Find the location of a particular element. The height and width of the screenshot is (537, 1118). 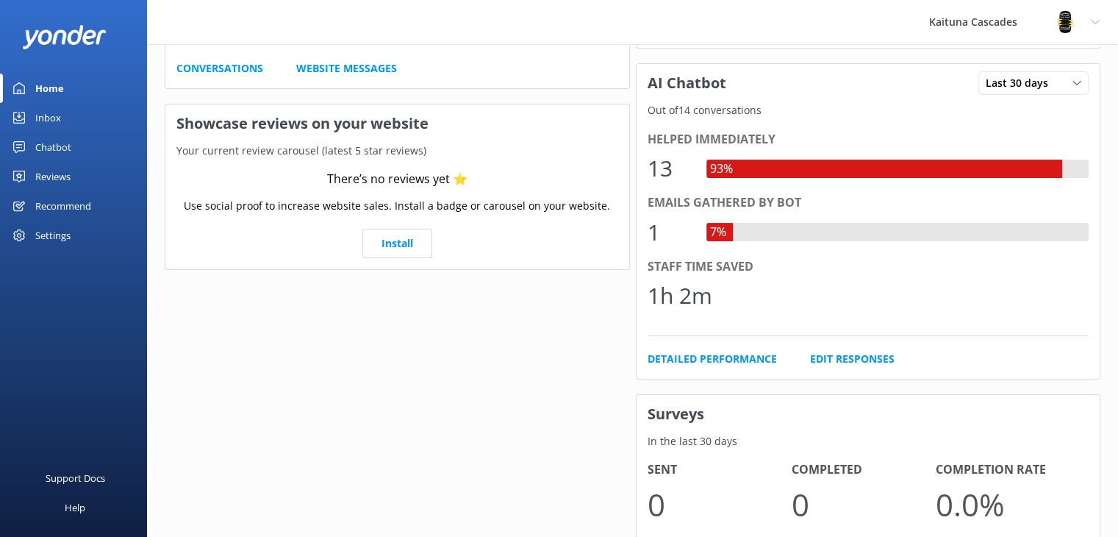

div: Help is located at coordinates (75, 507).